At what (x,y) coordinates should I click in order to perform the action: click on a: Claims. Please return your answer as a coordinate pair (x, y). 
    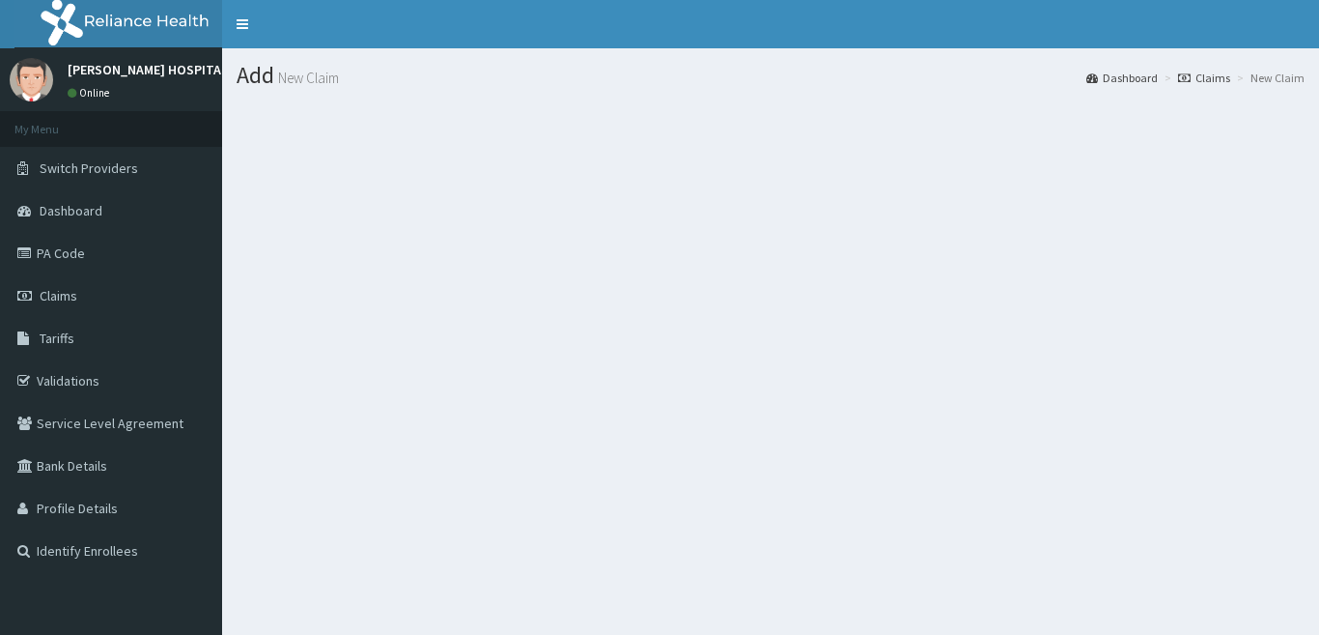
    Looking at the image, I should click on (1204, 77).